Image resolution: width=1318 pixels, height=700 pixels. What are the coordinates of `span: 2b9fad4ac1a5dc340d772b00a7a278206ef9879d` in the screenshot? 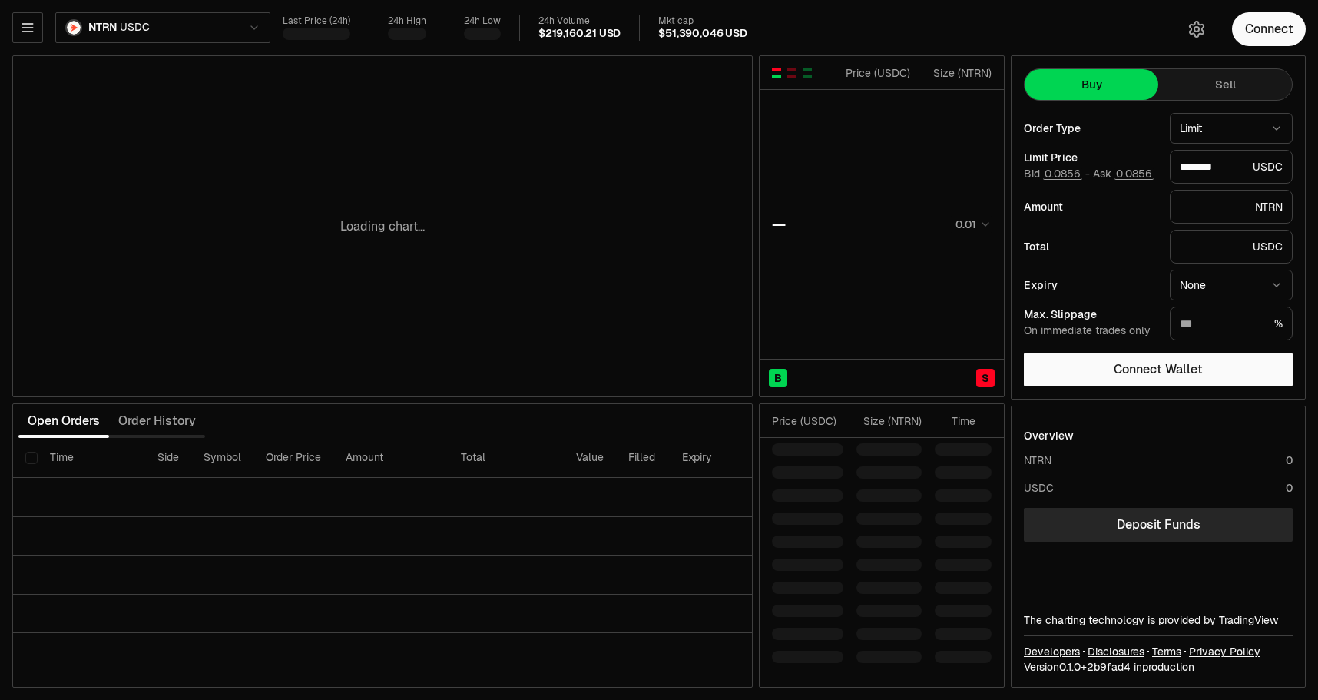 It's located at (1108, 667).